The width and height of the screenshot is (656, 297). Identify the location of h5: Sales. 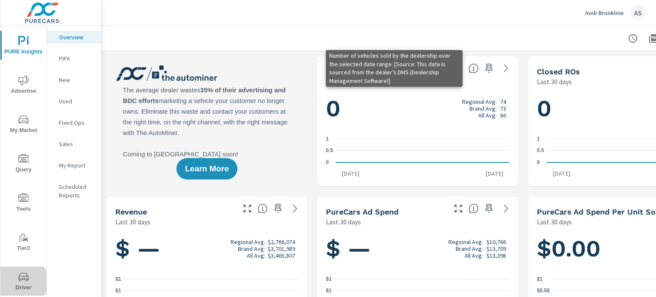
(336, 71).